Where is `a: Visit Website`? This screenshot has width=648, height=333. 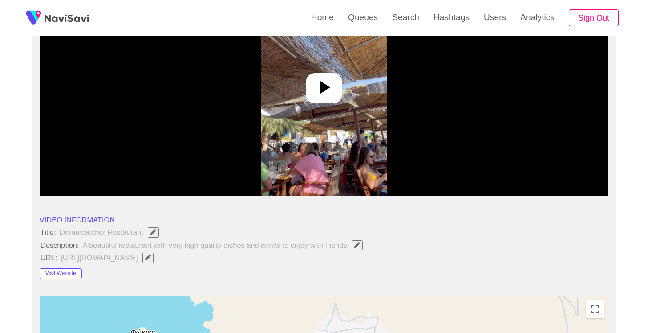
a: Visit Website is located at coordinates (61, 272).